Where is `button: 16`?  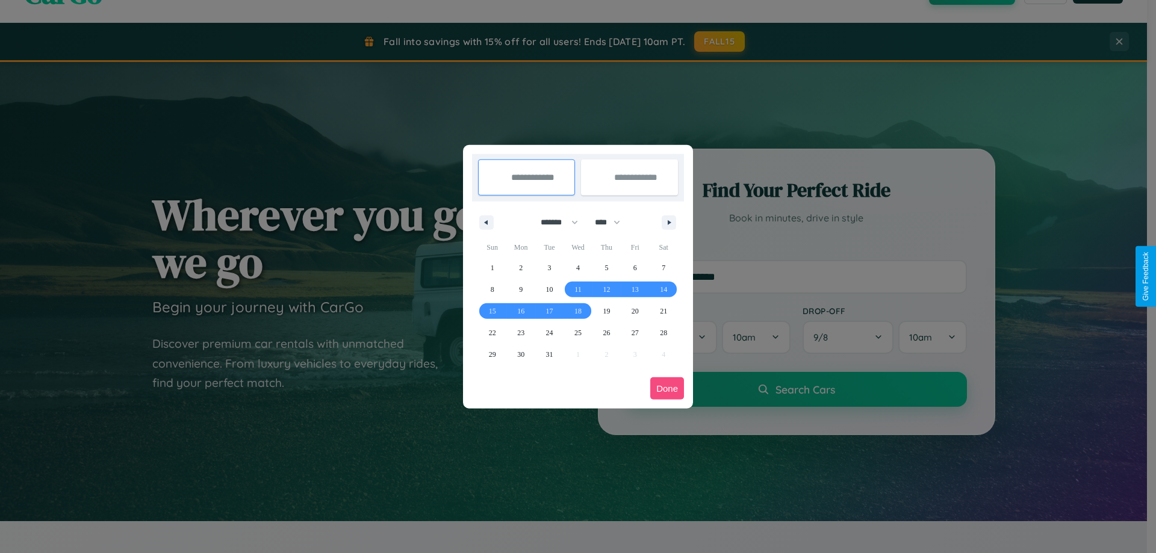
button: 16 is located at coordinates (520, 311).